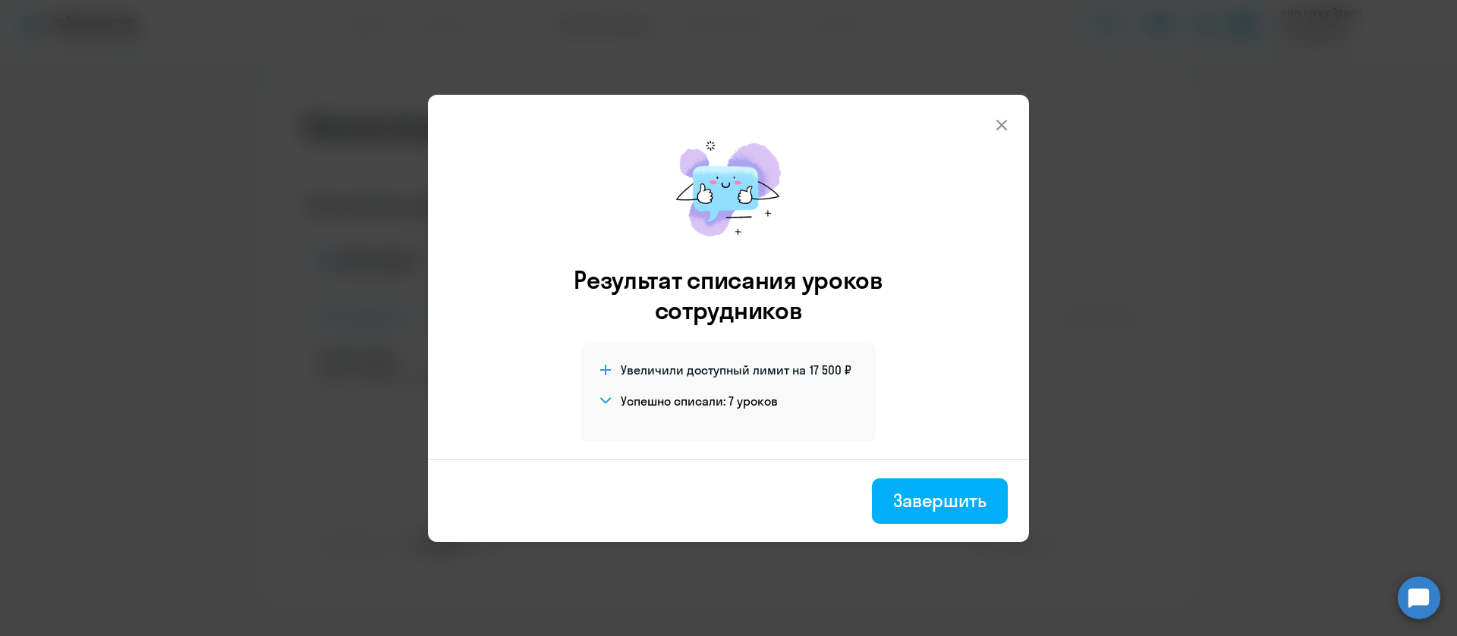 The image size is (1457, 636). Describe the element at coordinates (728, 295) in the screenshot. I see `h3: Результат списания уроков сотрудников` at that location.